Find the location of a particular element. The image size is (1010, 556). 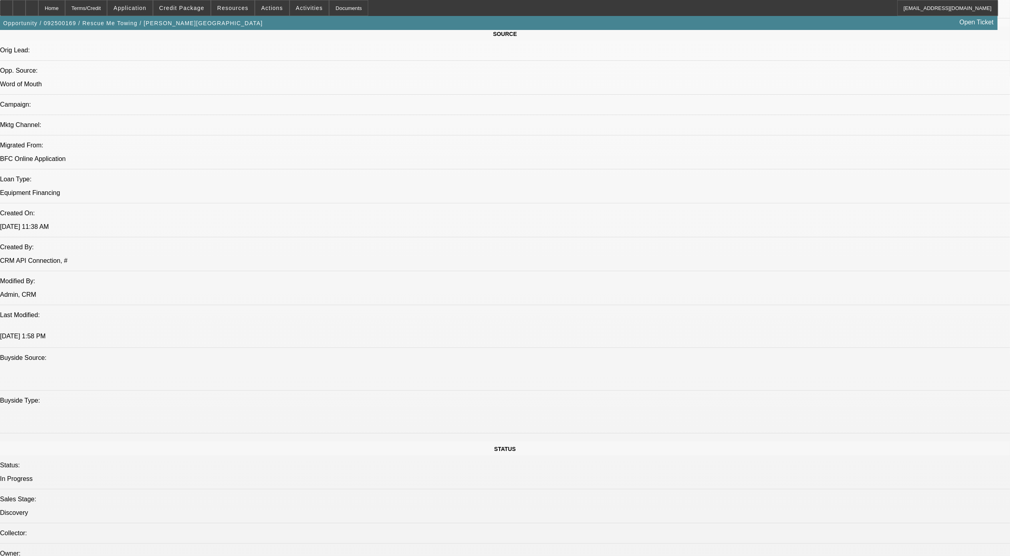

button: Credit Package is located at coordinates (182, 8).